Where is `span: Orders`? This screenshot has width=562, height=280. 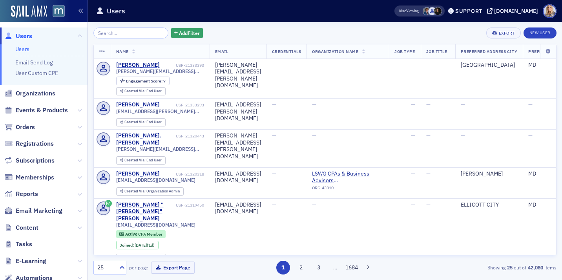
span: Orders is located at coordinates (25, 127).